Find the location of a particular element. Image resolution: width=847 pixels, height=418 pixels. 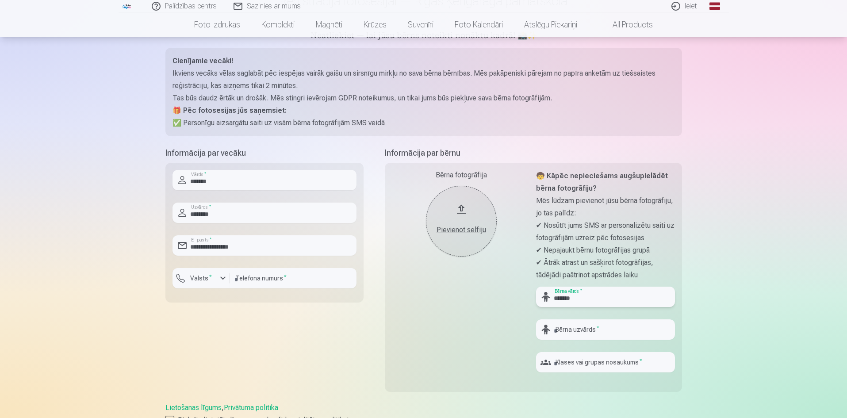

a: All products is located at coordinates (626, 25).